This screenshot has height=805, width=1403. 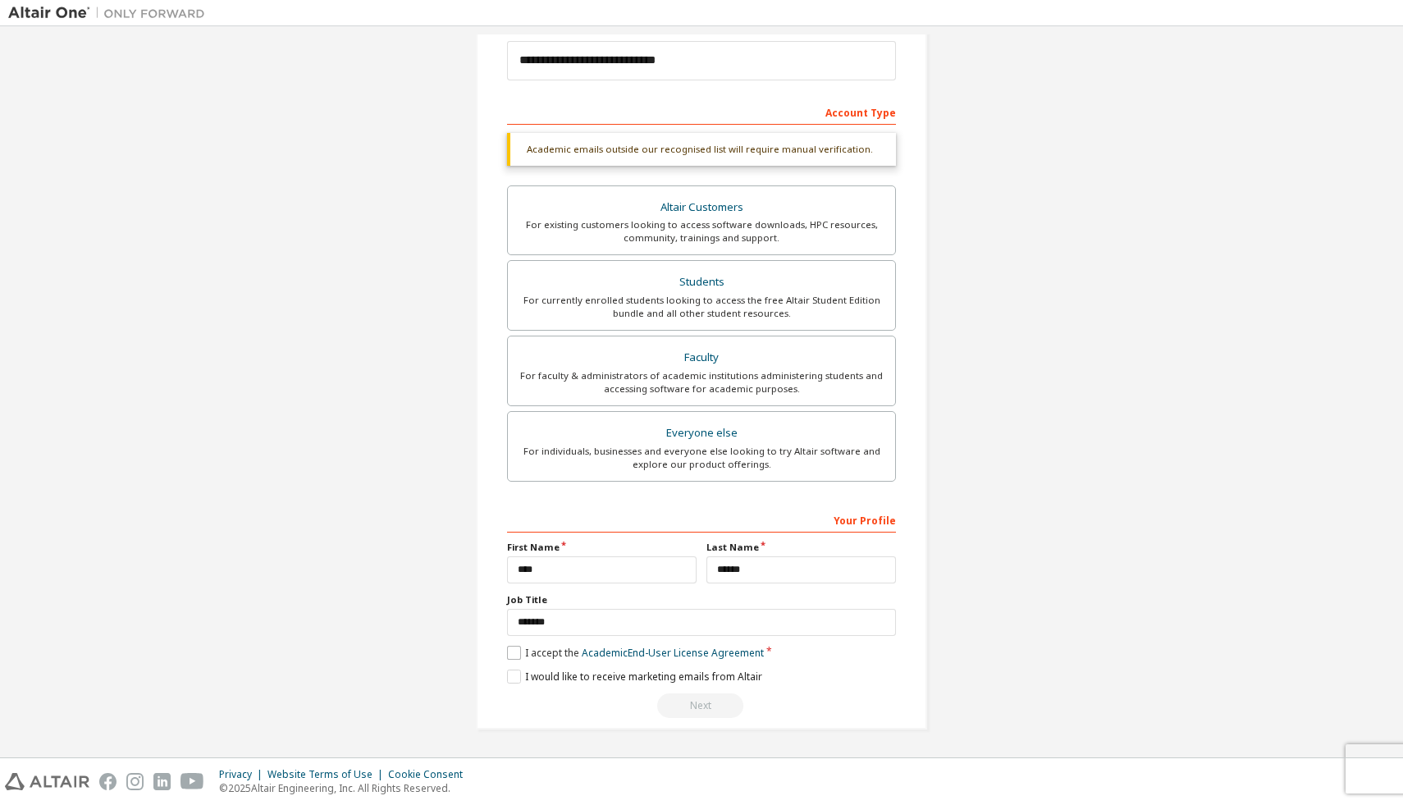 I want to click on label: Job Title, so click(x=701, y=600).